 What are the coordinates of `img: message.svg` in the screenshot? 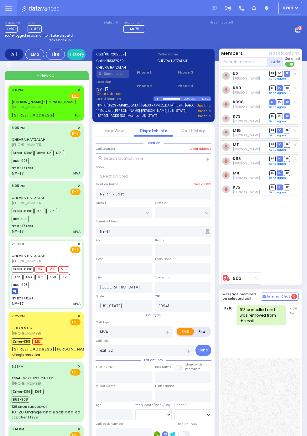 It's located at (214, 8).